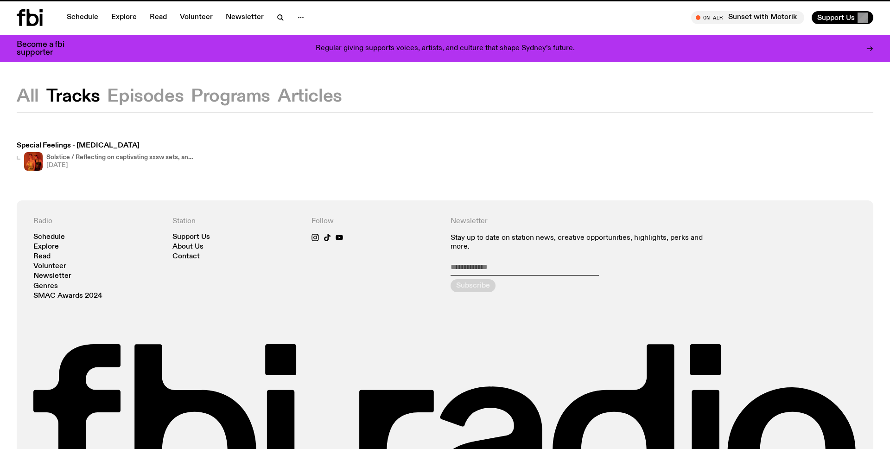  Describe the element at coordinates (236, 221) in the screenshot. I see `h4: Station` at that location.